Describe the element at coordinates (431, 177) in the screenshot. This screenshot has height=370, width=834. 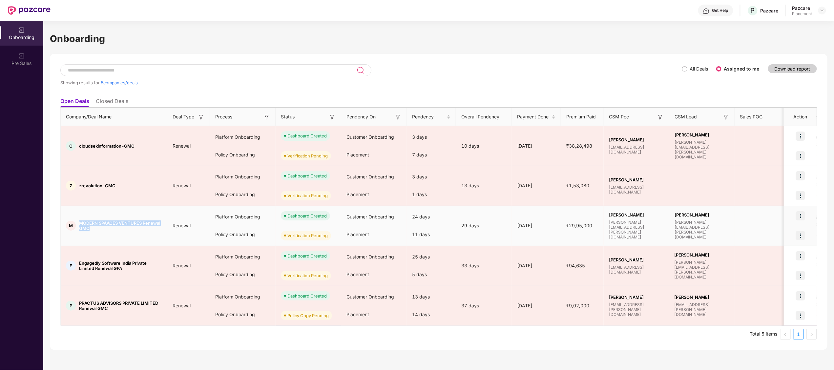
I see `div: 3 days` at that location.